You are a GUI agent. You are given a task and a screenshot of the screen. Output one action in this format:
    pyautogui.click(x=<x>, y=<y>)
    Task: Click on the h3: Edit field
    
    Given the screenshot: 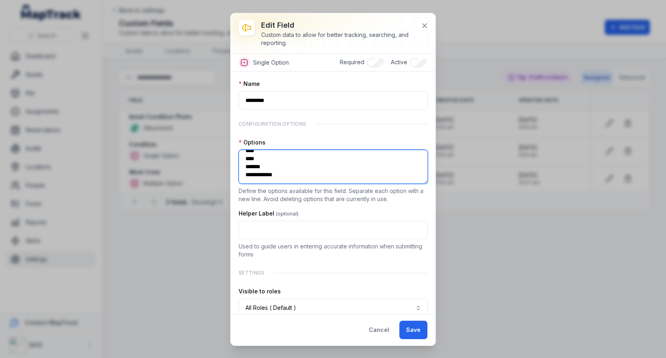 What is the action you would take?
    pyautogui.click(x=338, y=25)
    